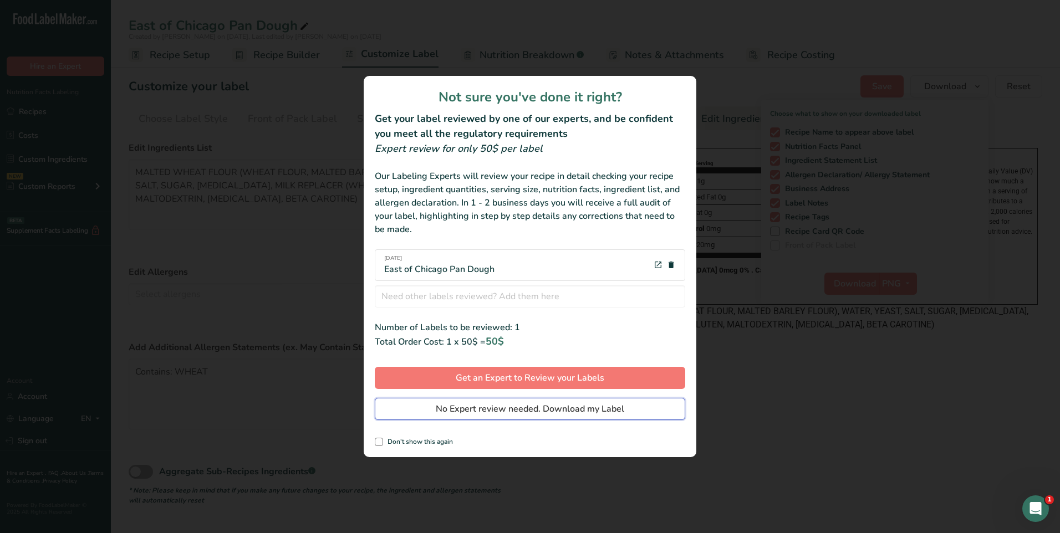 Image resolution: width=1060 pixels, height=533 pixels. I want to click on button: No Expert review needed. Download my Label, so click(530, 409).